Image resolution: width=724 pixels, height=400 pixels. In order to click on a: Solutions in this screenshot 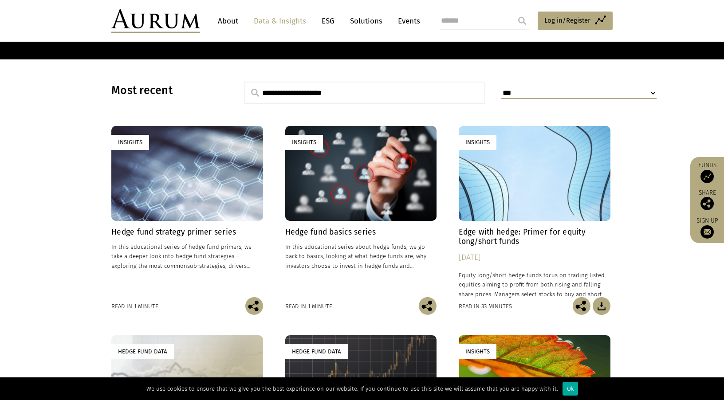, I will do `click(366, 21)`.